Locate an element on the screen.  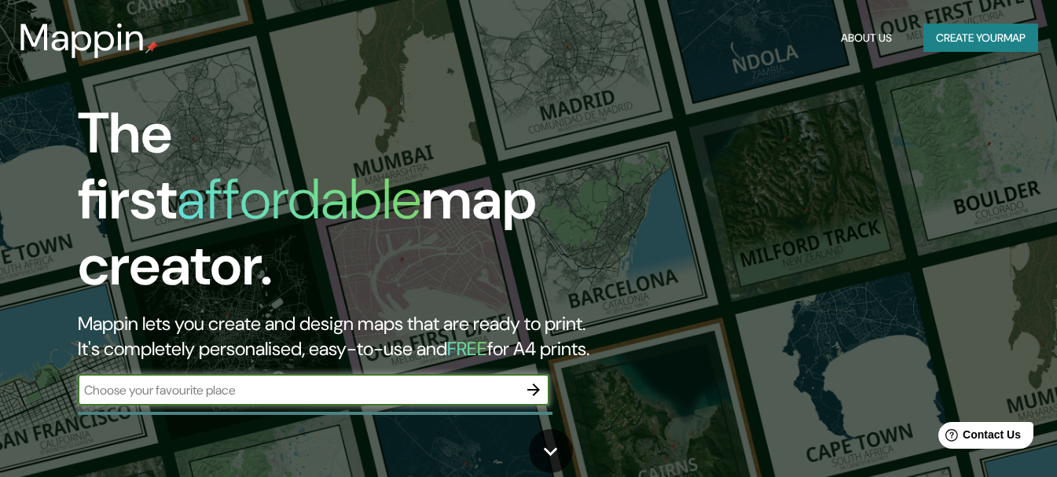
input: Choose your favourite place is located at coordinates (298, 390).